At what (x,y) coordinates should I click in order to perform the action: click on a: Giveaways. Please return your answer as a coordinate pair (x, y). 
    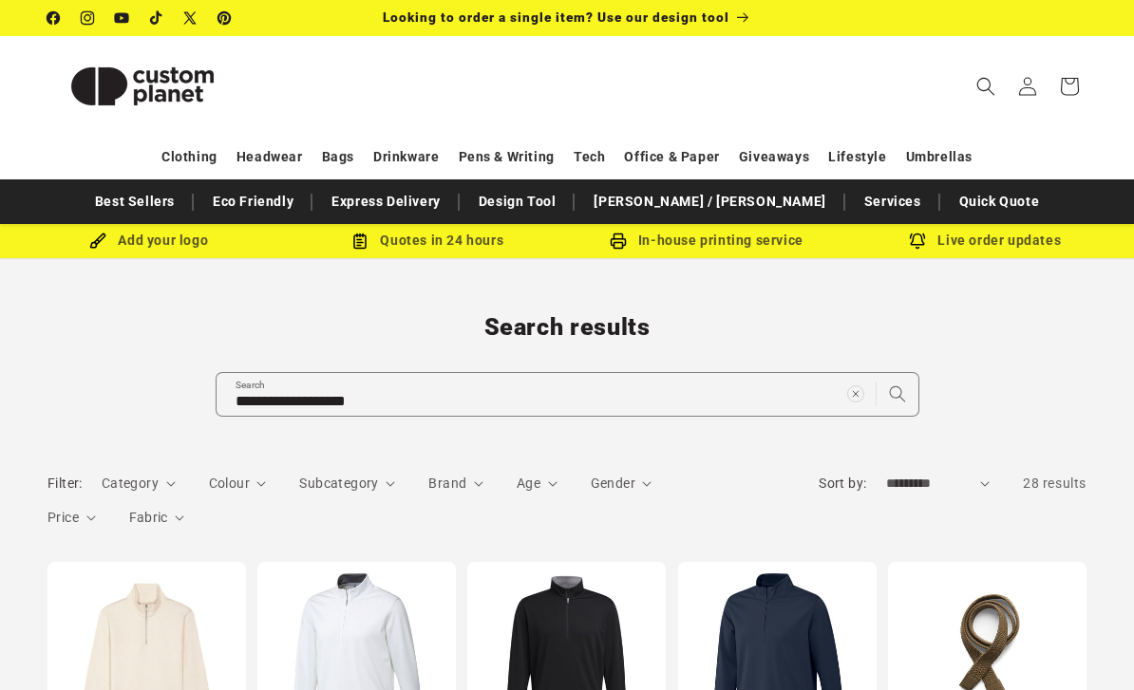
    Looking at the image, I should click on (774, 157).